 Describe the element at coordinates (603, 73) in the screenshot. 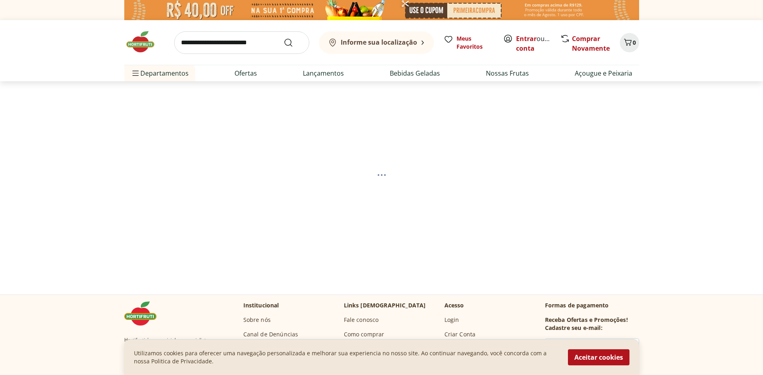

I see `a: Açougue e Peixaria` at that location.